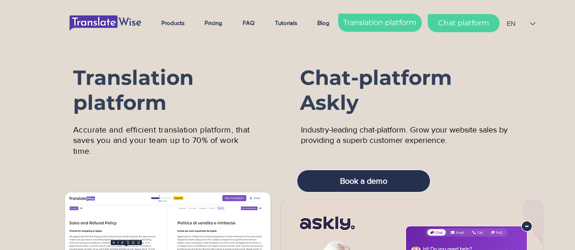 This screenshot has width=575, height=250. I want to click on p: Tutorials, so click(286, 23).